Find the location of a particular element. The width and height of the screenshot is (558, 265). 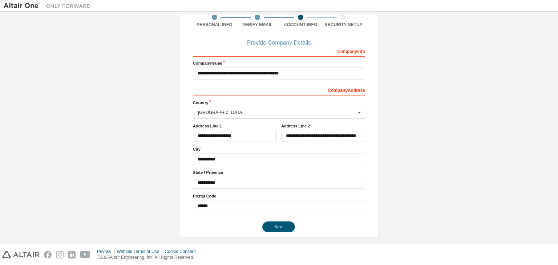

div: Company Address is located at coordinates (279, 90).